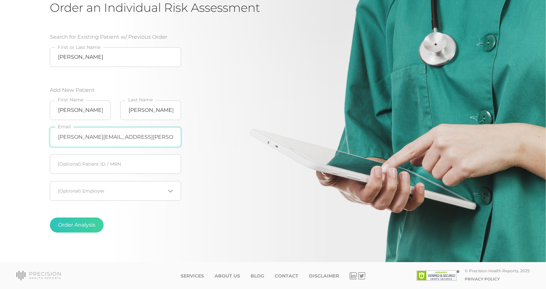  Describe the element at coordinates (77, 225) in the screenshot. I see `button: Order Analysis` at that location.